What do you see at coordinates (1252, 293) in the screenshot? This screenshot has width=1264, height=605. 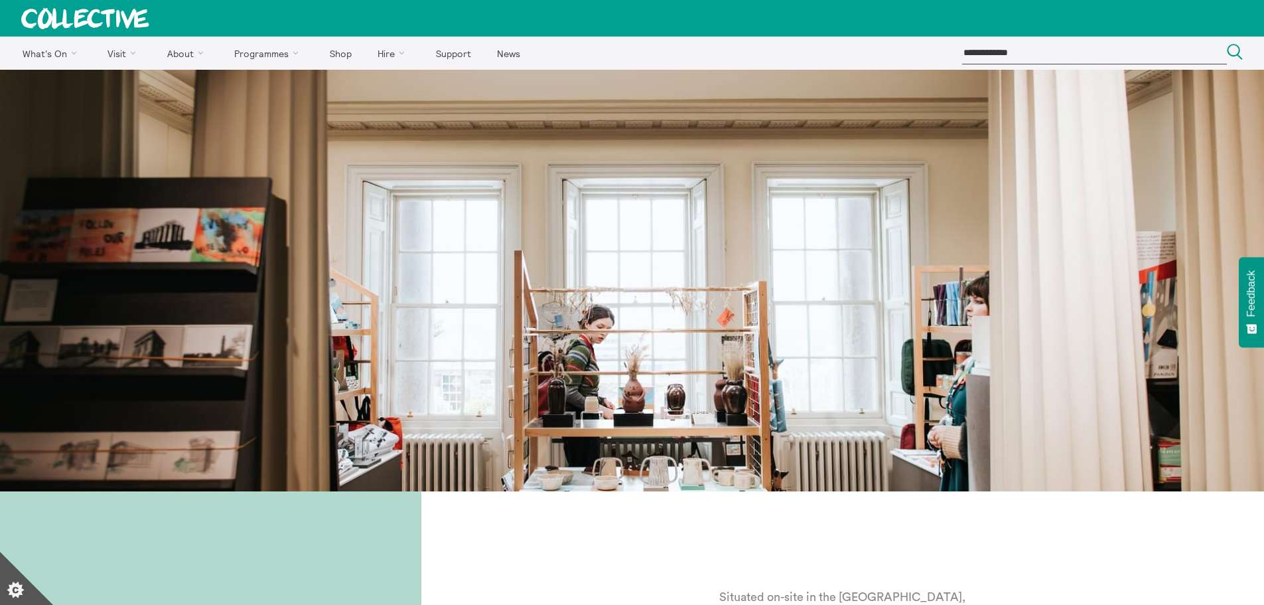 I see `span: Feedback` at bounding box center [1252, 293].